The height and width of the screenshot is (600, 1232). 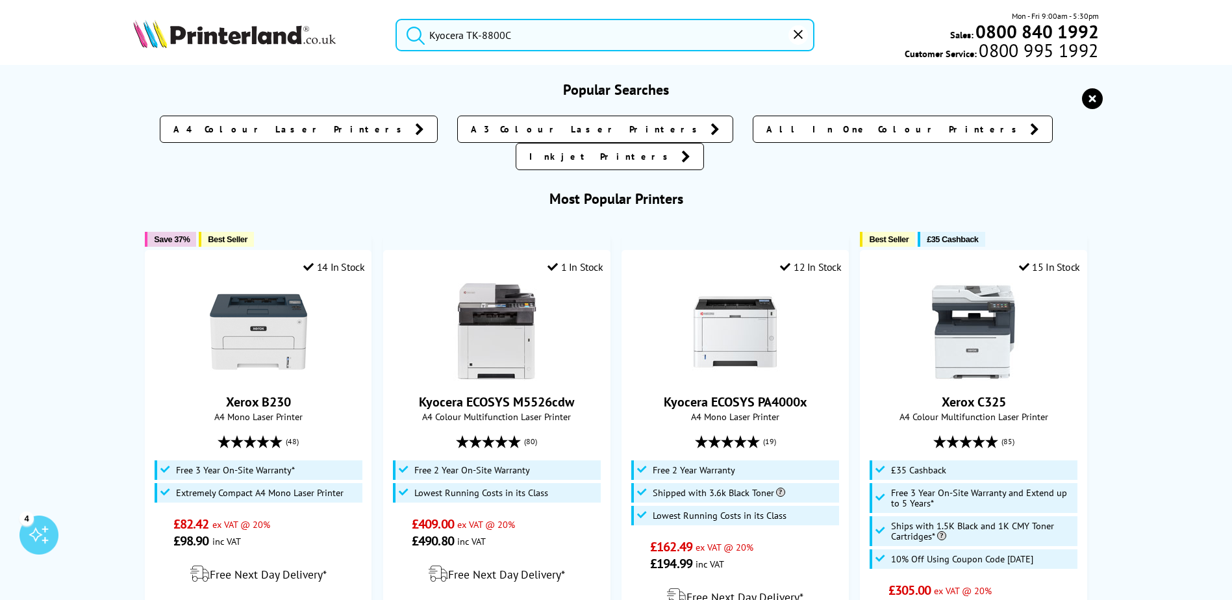 What do you see at coordinates (260, 493) in the screenshot?
I see `span: Extremely Compact A4 Mono Laser Printer` at bounding box center [260, 493].